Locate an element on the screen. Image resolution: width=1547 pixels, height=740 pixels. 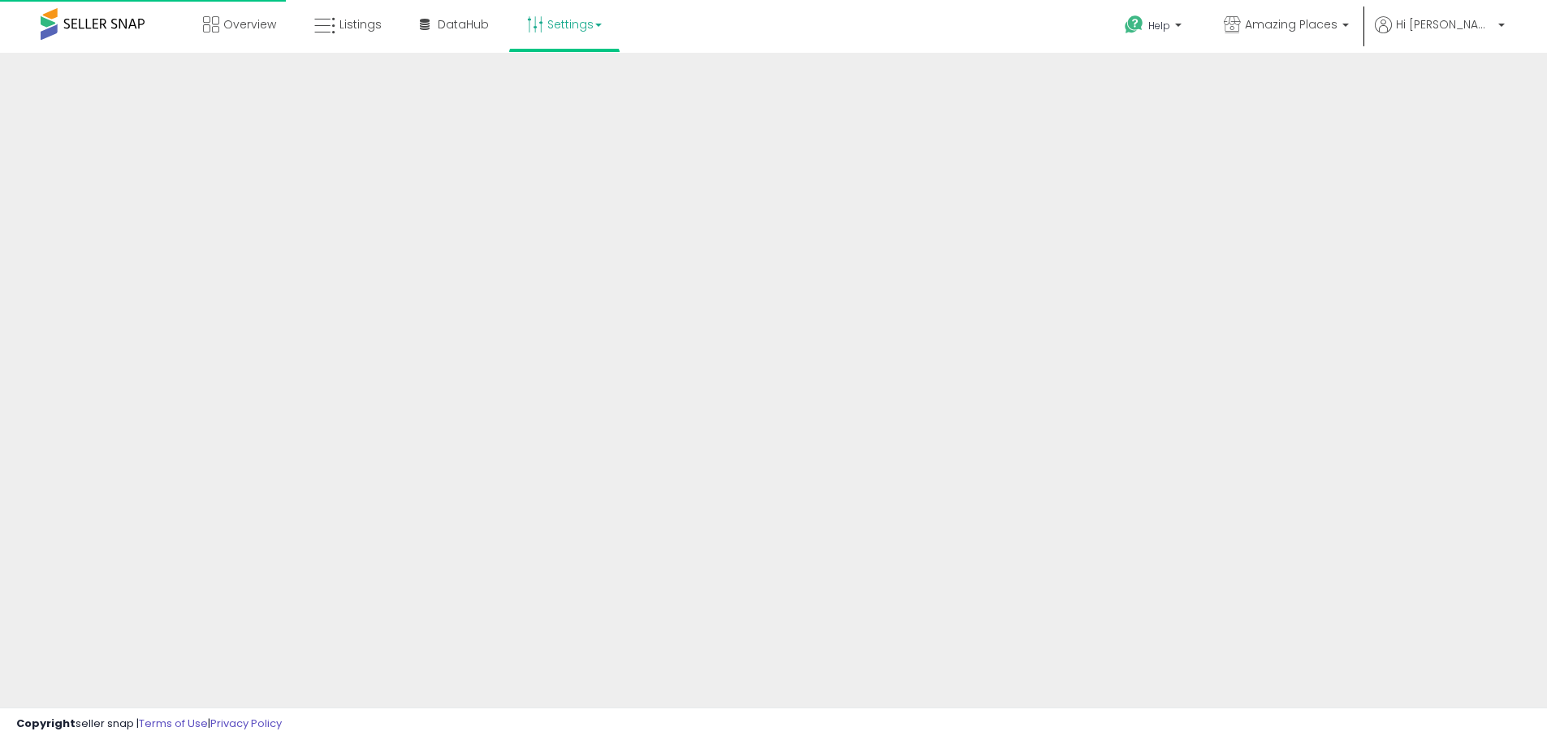
strong: Copyright is located at coordinates (45, 723).